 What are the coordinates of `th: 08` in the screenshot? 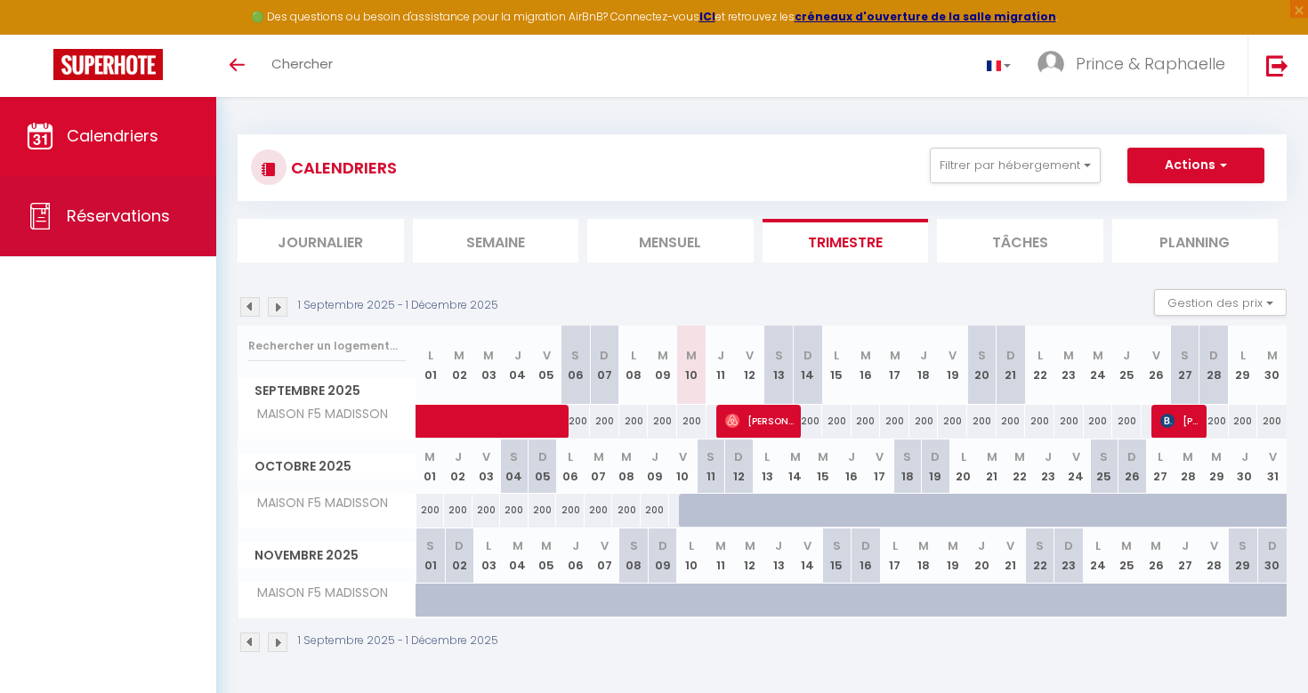 It's located at (633, 365).